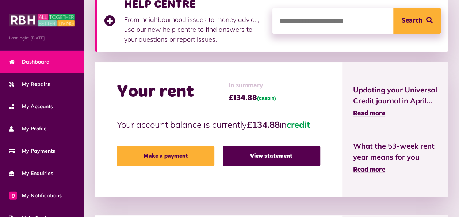 This screenshot has height=217, width=459. I want to click on span: £134.88, so click(252, 98).